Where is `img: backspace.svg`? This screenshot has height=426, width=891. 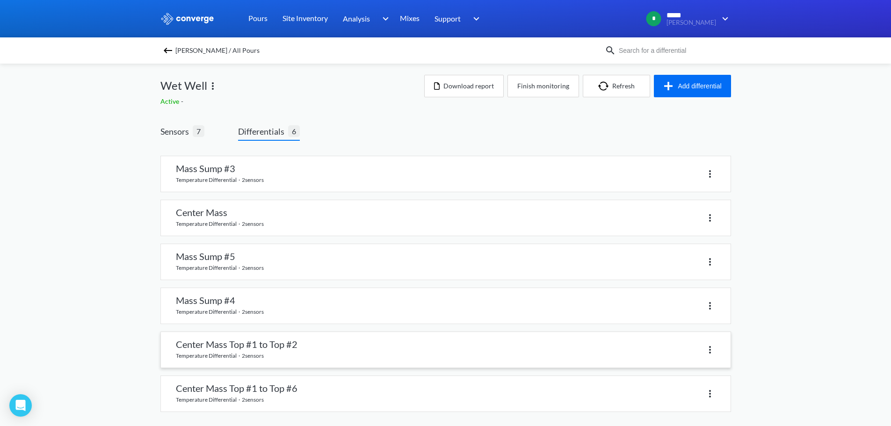 img: backspace.svg is located at coordinates (168, 51).